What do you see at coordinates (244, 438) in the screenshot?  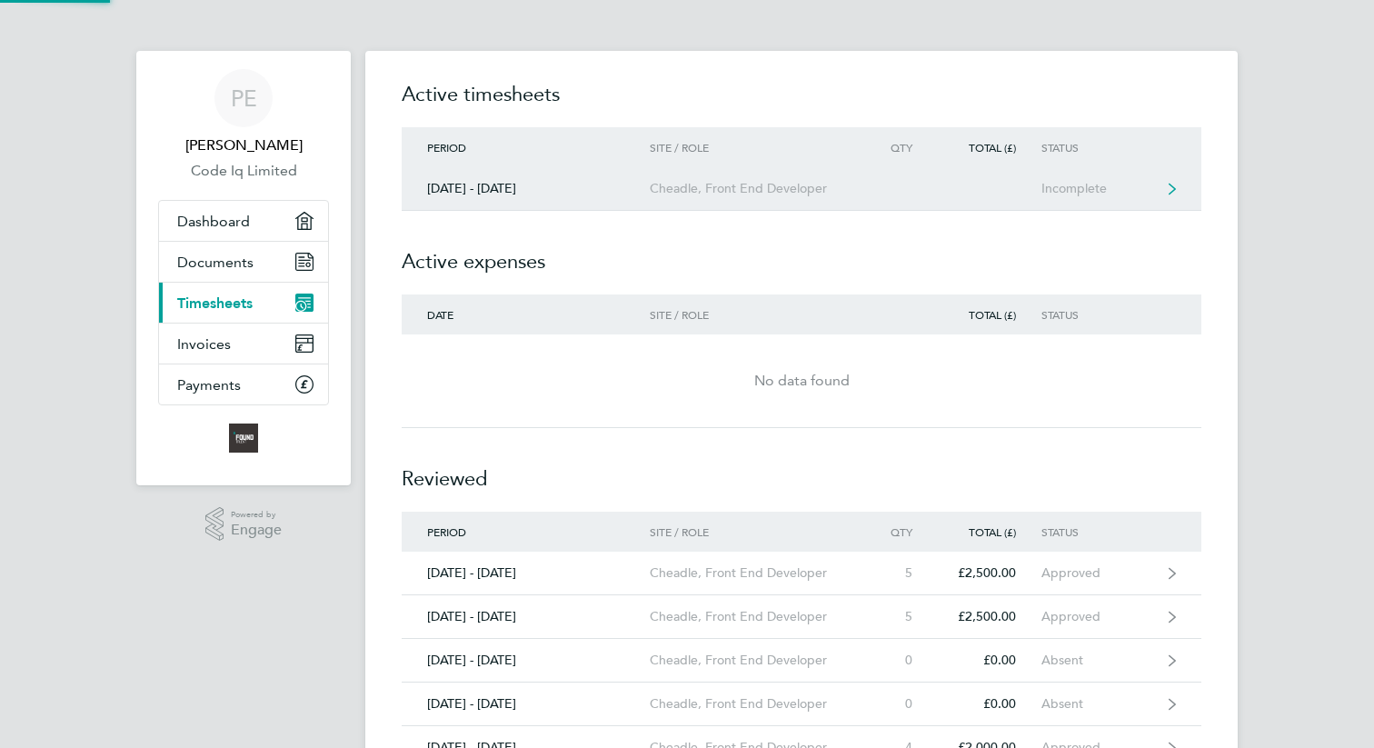 I see `a: Go to home page` at bounding box center [244, 438].